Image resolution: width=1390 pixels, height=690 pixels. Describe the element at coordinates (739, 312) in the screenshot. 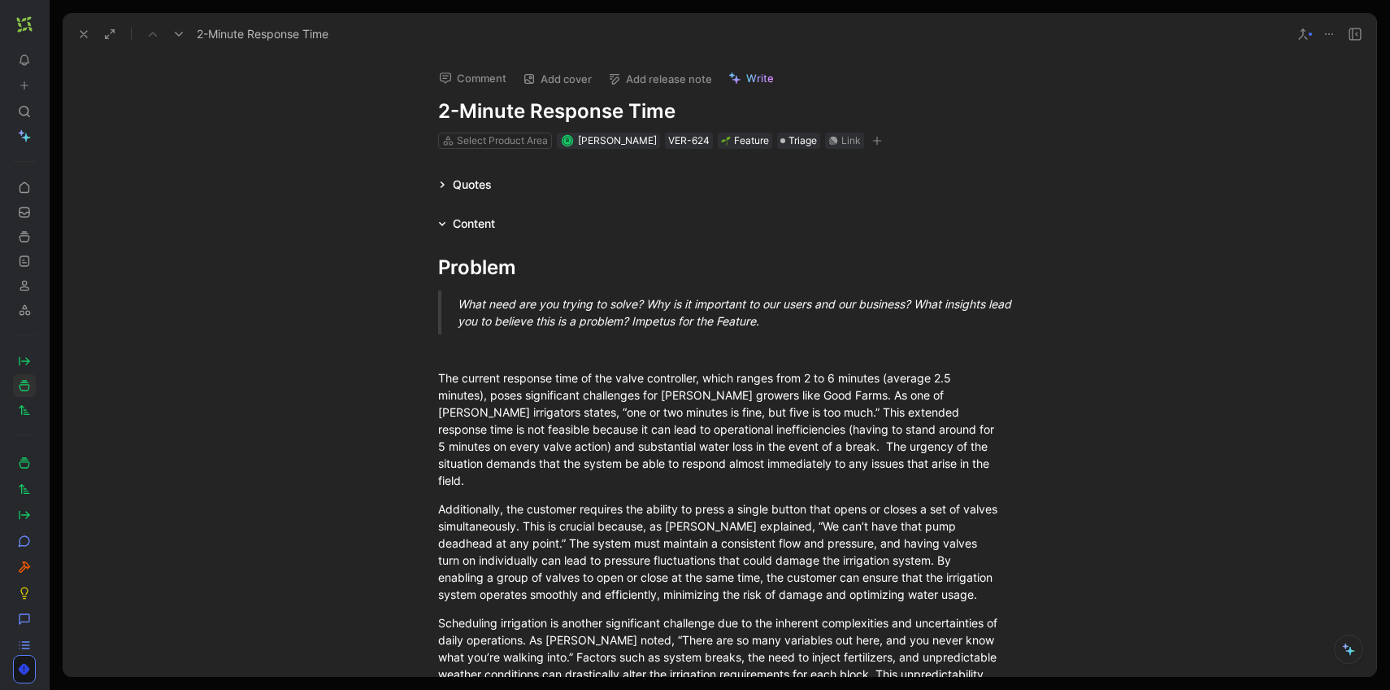

I see `div: What need are you trying to solve? Why is it important to our users and our business? What insigh...` at that location.